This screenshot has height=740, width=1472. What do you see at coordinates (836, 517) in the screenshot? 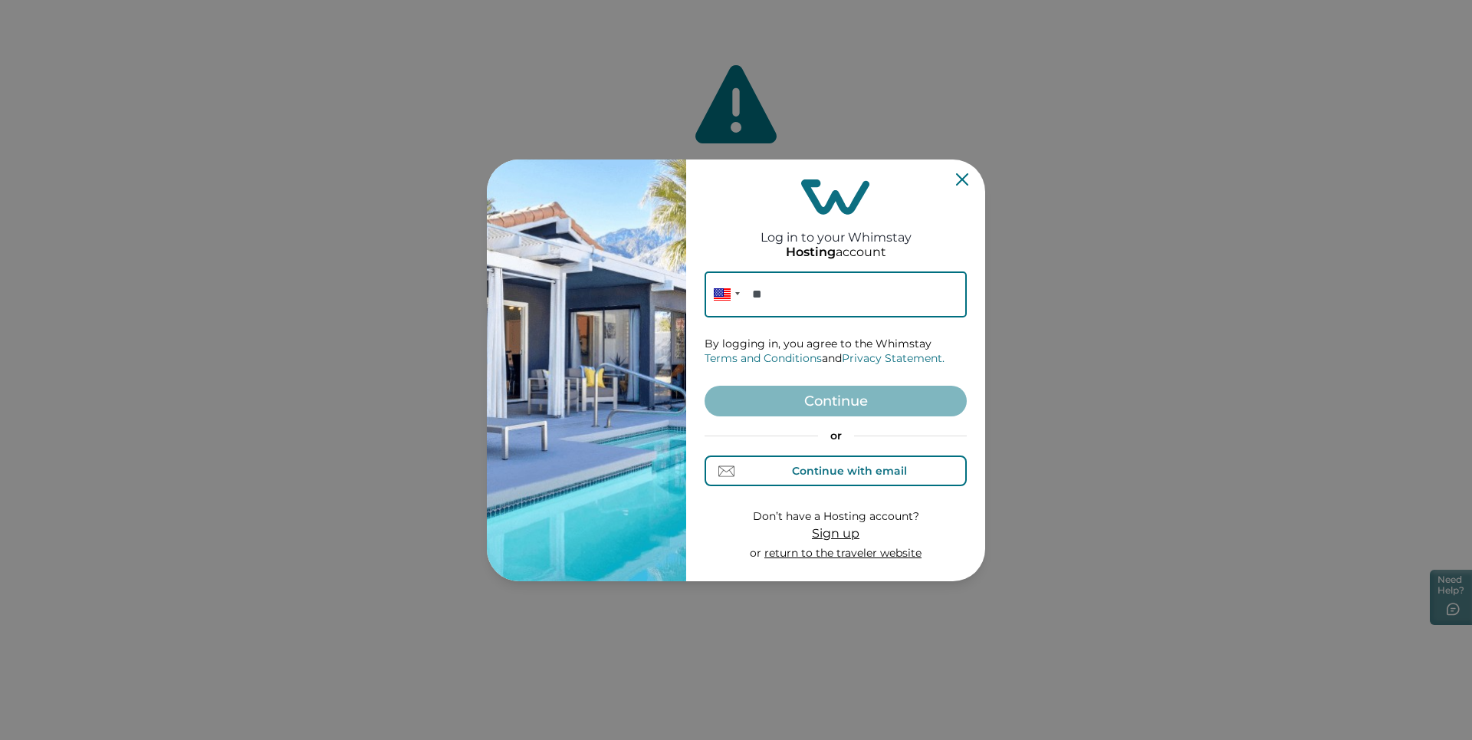
I see `p: Don’t have a Hosting account?` at bounding box center [836, 517].